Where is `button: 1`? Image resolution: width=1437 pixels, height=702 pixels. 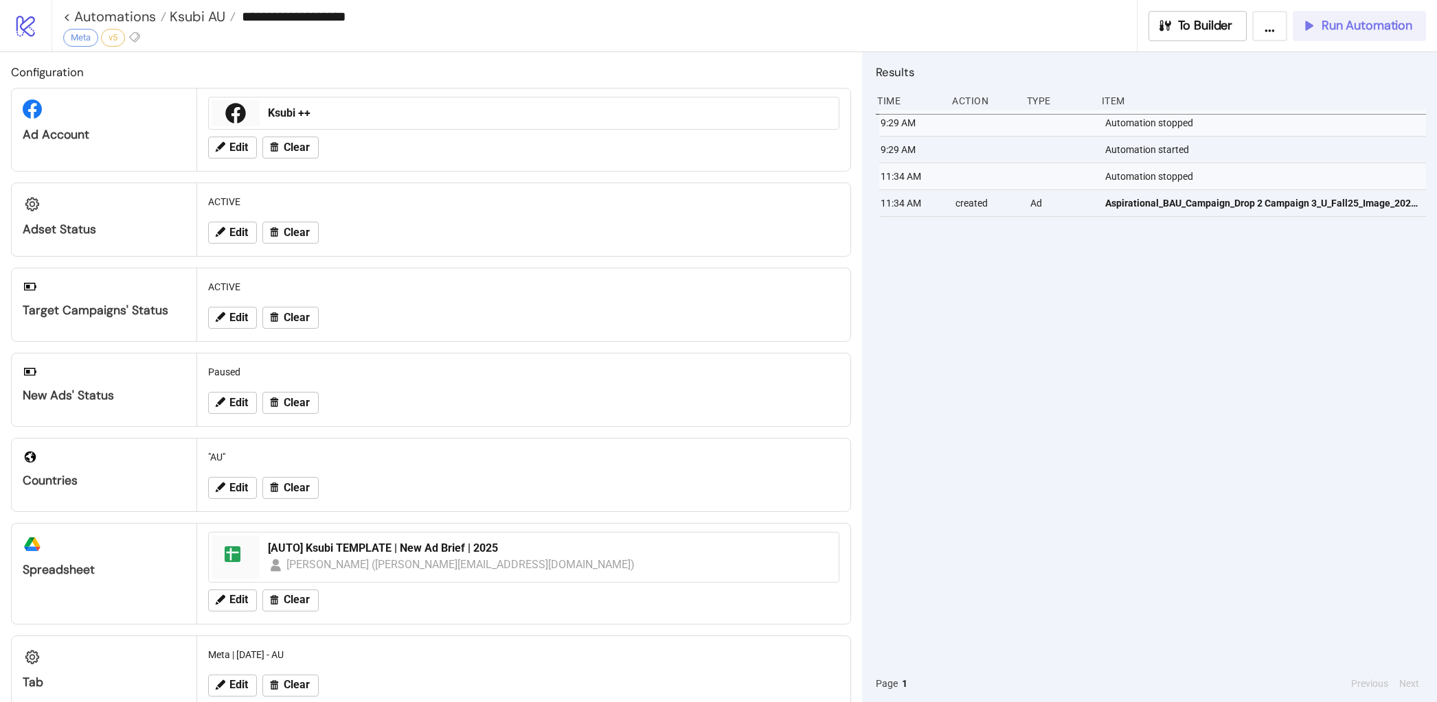
button: 1 is located at coordinates (904, 684).